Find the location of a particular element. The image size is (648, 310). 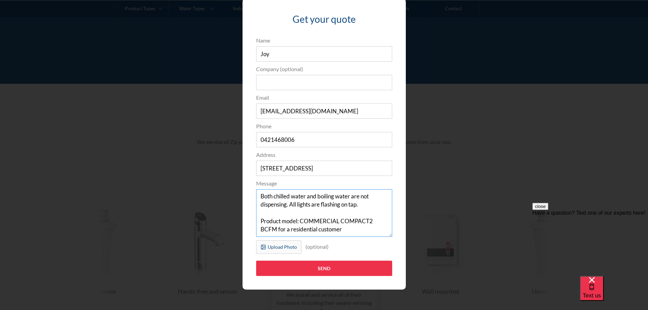

label: Name is located at coordinates (324, 40).